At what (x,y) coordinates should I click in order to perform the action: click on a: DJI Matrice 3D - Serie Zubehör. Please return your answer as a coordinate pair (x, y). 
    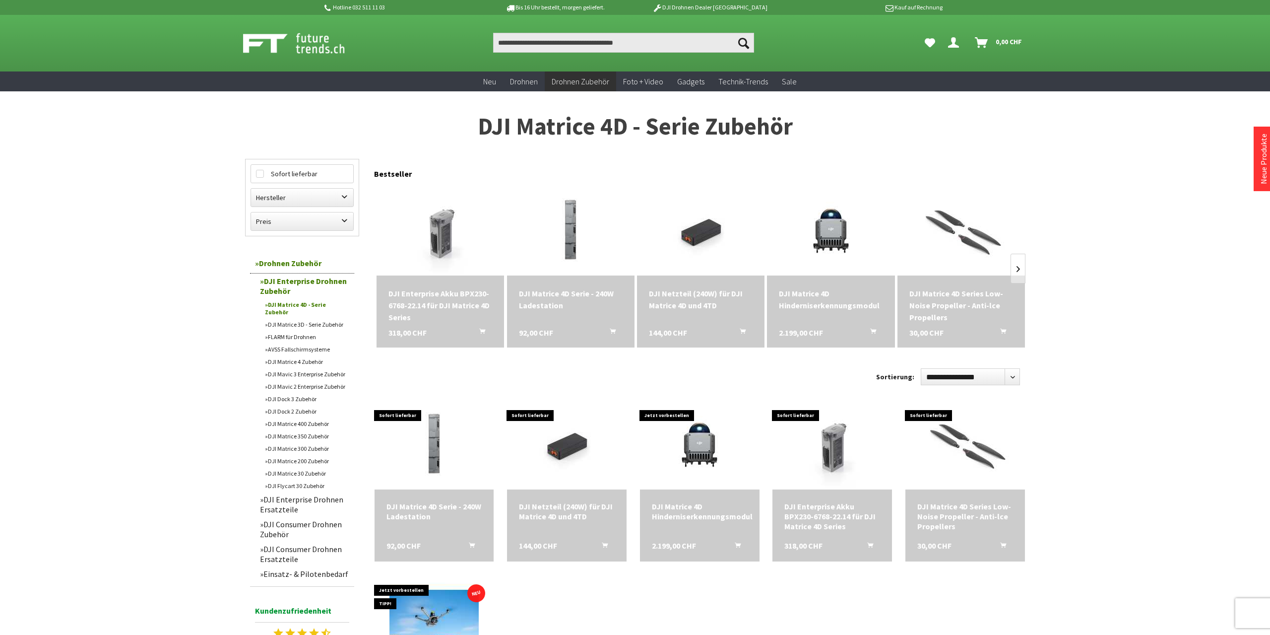
    Looking at the image, I should click on (307, 324).